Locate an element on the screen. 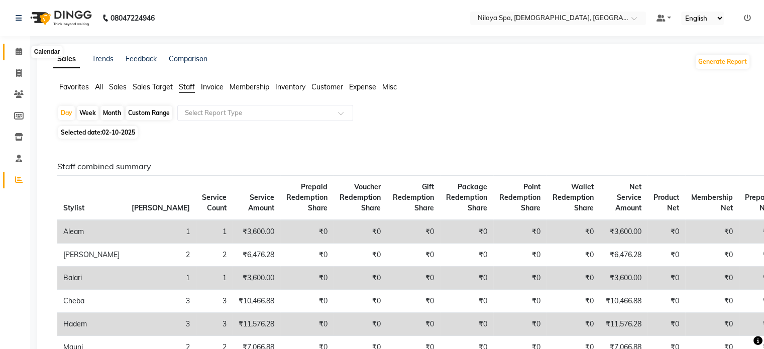 This screenshot has width=764, height=349. span: Prepaid Redemption Share is located at coordinates (307, 197).